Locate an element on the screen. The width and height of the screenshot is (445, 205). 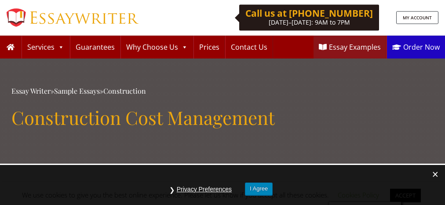
a: Order Now is located at coordinates (416, 47).